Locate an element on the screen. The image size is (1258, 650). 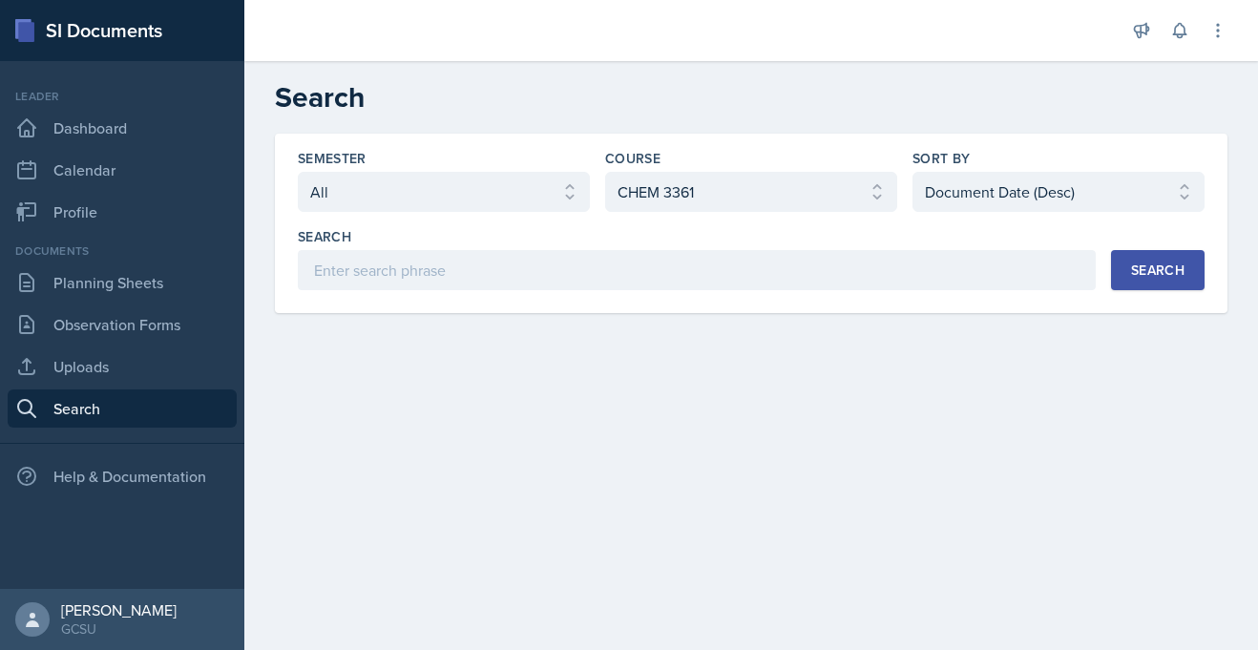
label: Semester is located at coordinates (332, 158).